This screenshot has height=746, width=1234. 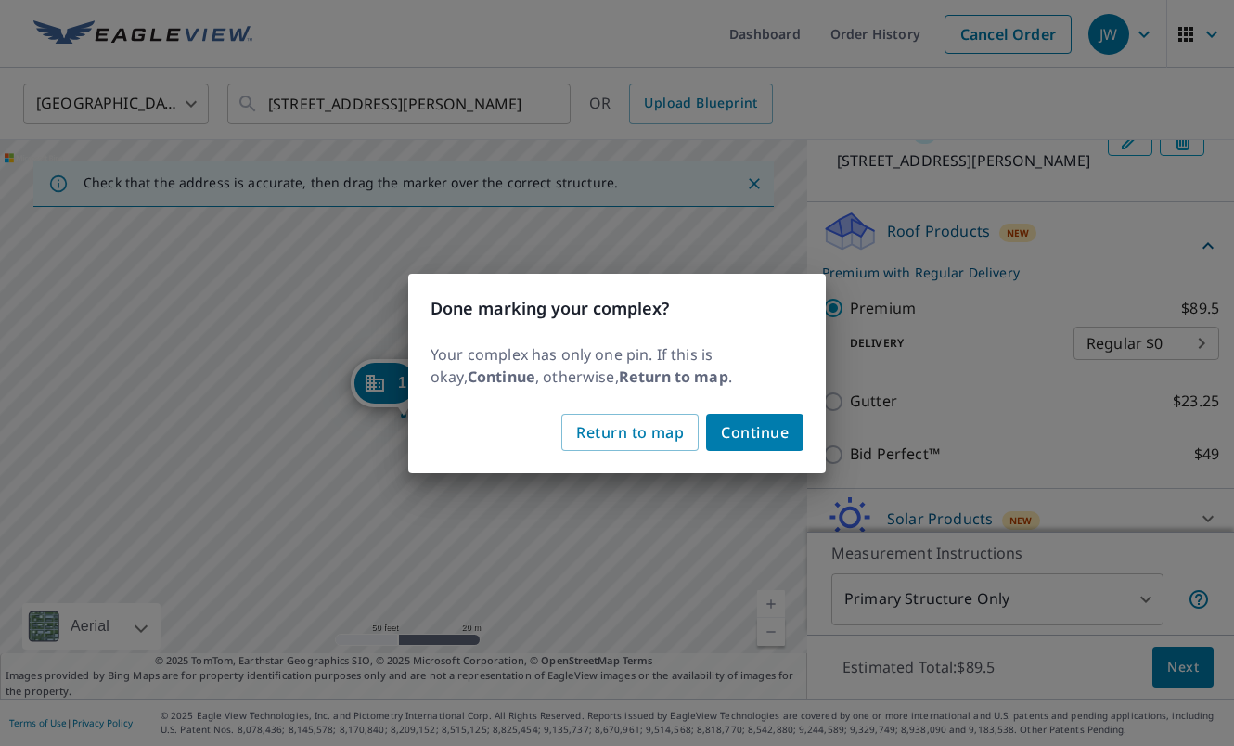 What do you see at coordinates (501, 377) in the screenshot?
I see `b: Continue` at bounding box center [501, 377].